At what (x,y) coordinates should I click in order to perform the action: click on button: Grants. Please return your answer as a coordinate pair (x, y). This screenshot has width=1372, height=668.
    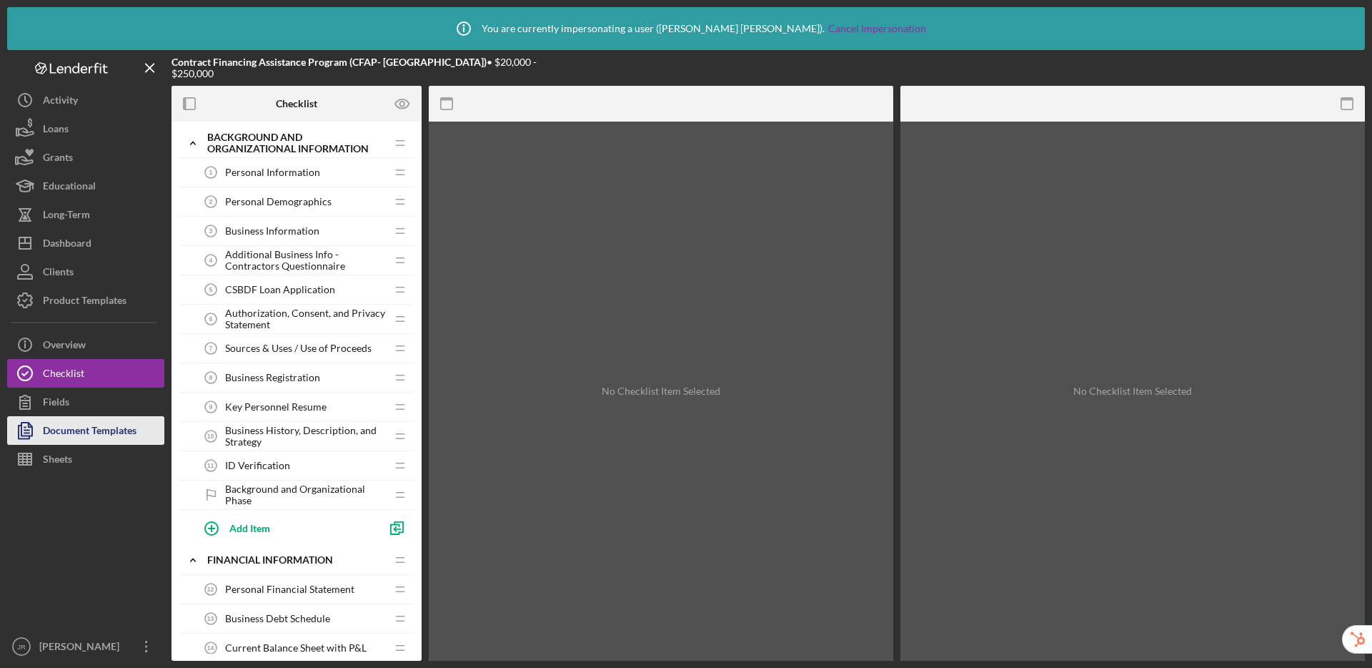
    Looking at the image, I should click on (86, 157).